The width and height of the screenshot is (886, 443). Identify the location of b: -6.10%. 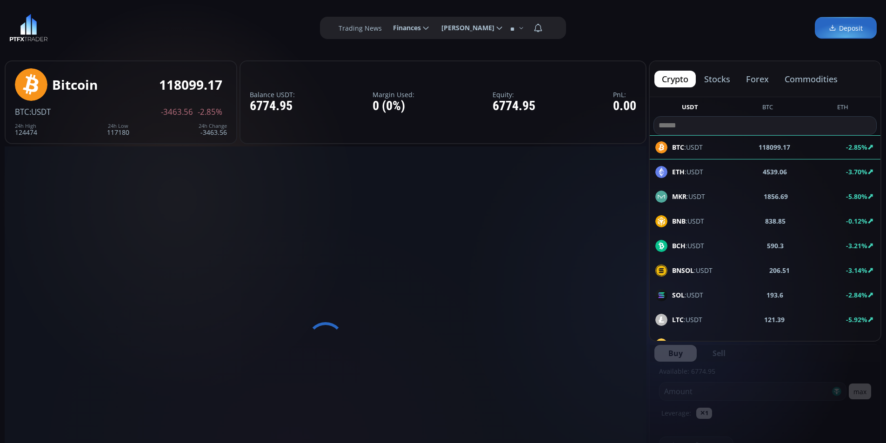
(857, 344).